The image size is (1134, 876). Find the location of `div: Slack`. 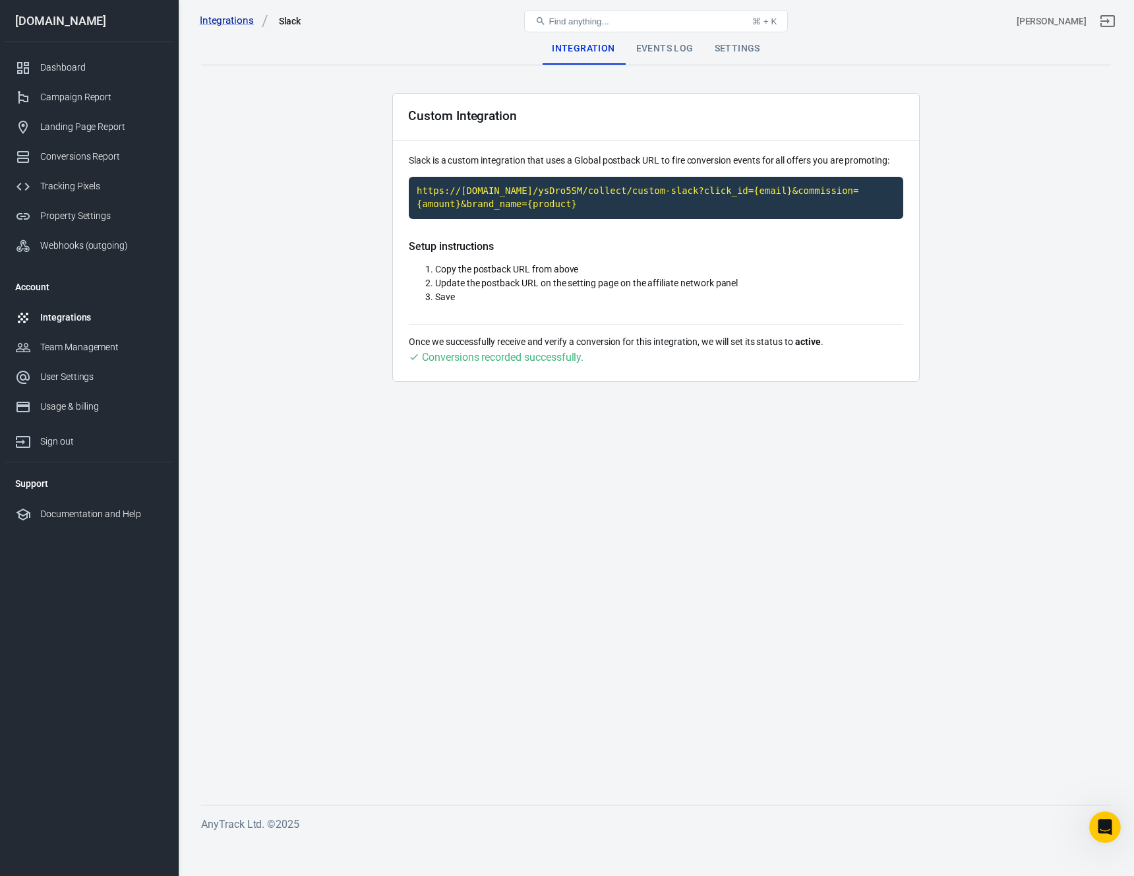

div: Slack is located at coordinates (290, 21).